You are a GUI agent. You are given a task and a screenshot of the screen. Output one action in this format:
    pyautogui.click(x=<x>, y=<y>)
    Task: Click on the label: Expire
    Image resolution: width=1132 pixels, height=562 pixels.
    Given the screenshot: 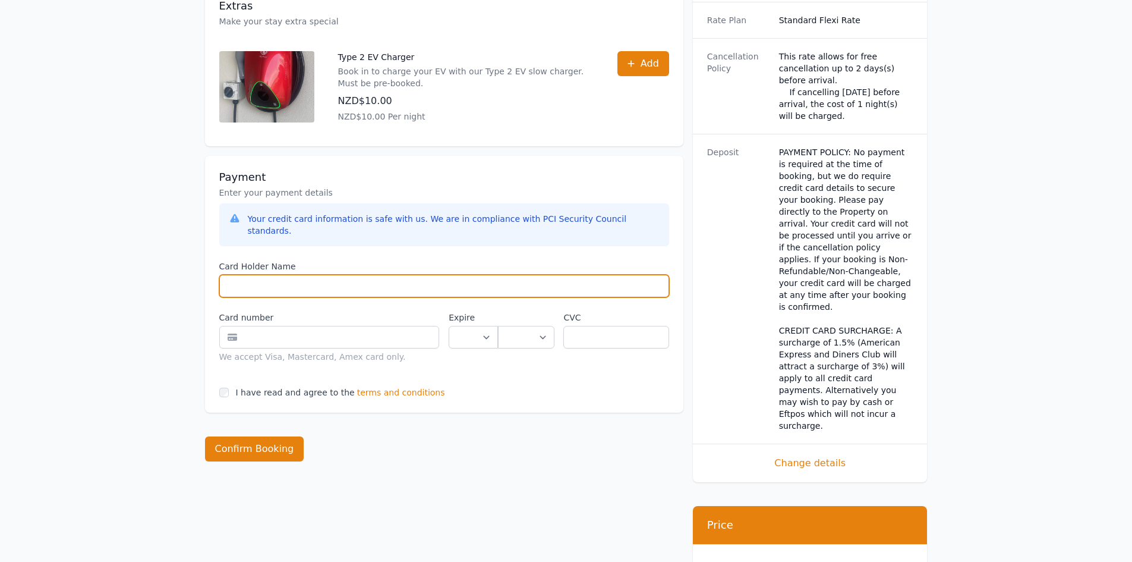 What is the action you would take?
    pyautogui.click(x=473, y=317)
    